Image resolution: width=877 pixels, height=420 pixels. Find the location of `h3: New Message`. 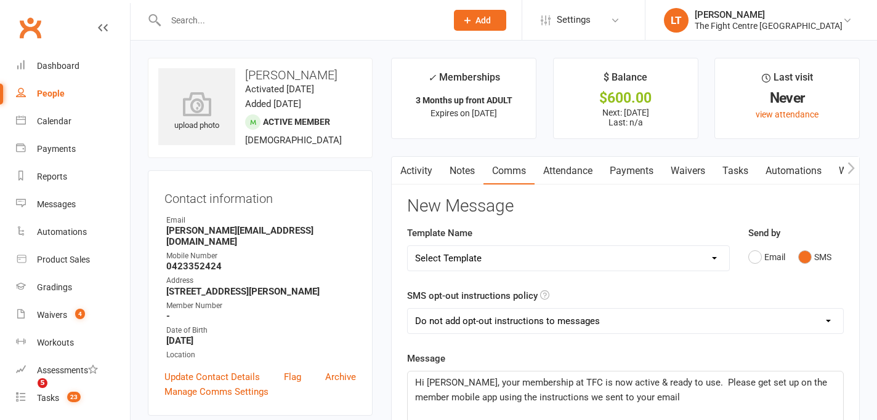

h3: New Message is located at coordinates (625, 206).